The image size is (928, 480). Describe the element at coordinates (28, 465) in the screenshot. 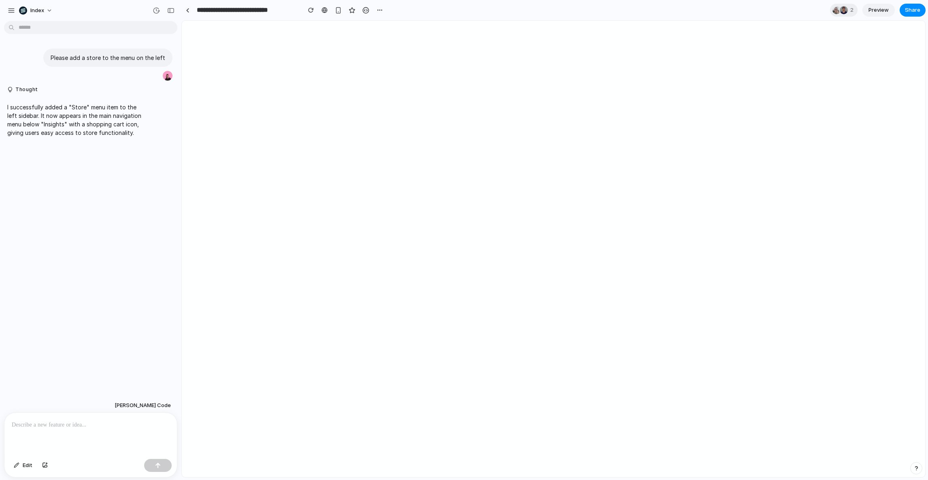

I see `span: Edit` at that location.